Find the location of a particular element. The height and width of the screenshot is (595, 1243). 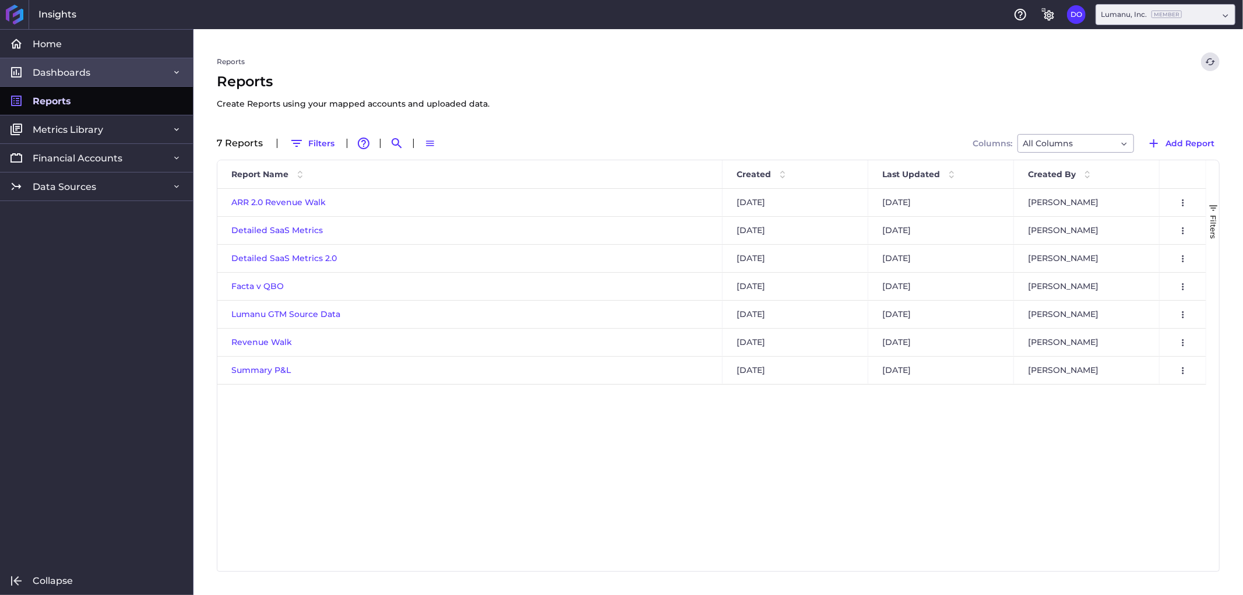

span: Columns: is located at coordinates (992, 143).